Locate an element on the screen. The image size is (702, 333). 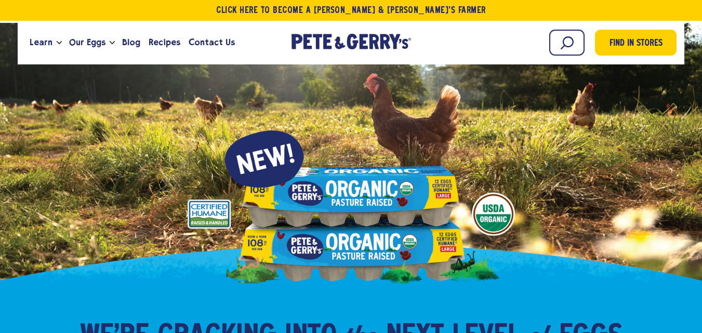
span: Recipes is located at coordinates (164, 42).